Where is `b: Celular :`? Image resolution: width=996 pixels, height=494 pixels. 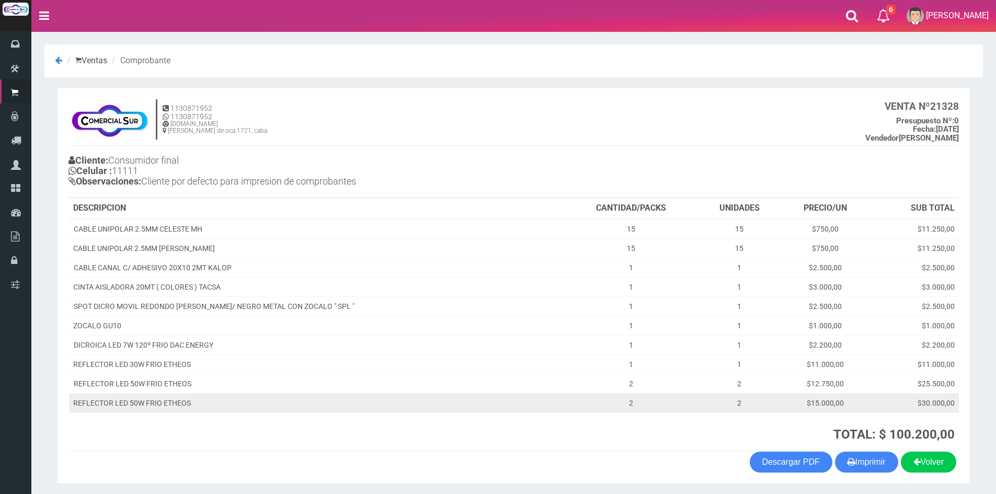
b: Celular : is located at coordinates (90, 170).